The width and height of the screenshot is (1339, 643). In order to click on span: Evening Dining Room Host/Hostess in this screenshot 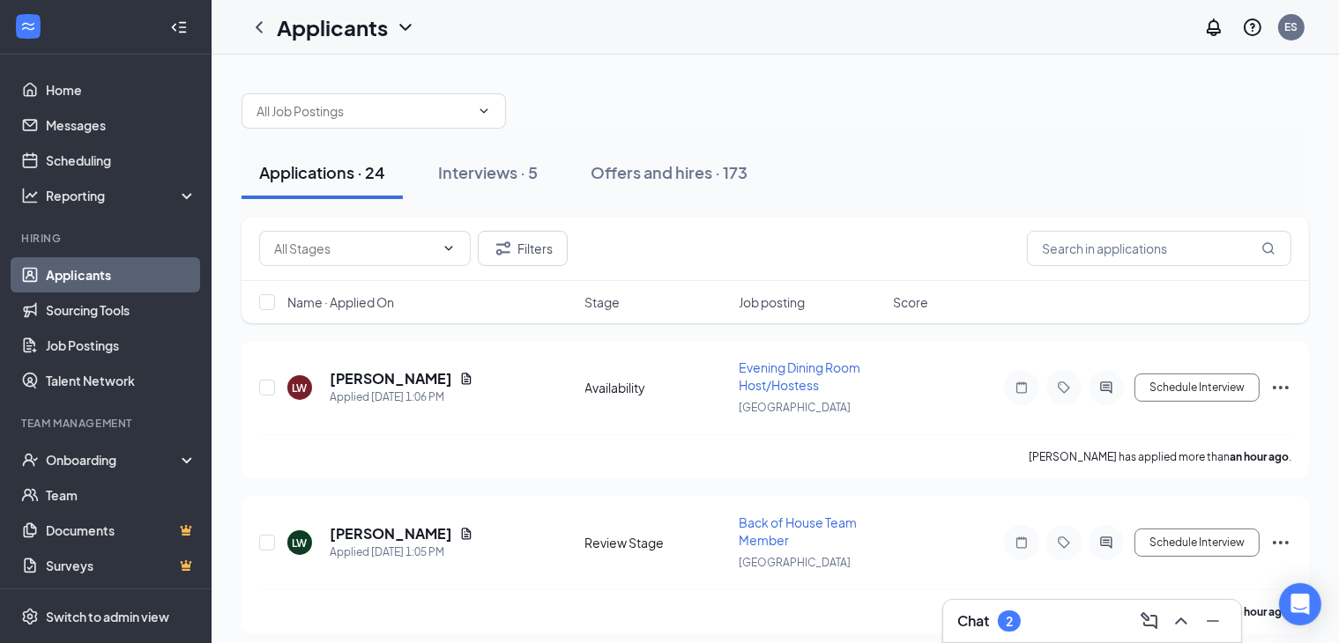, I will do `click(799, 376)`.